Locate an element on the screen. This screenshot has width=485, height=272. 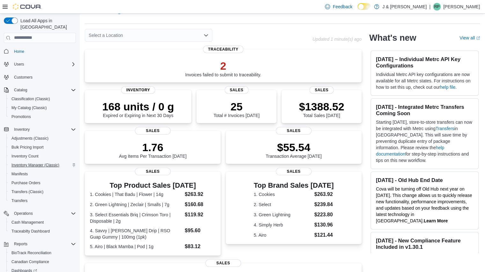
dt: 4. Simply Herb is located at coordinates (283, 225).